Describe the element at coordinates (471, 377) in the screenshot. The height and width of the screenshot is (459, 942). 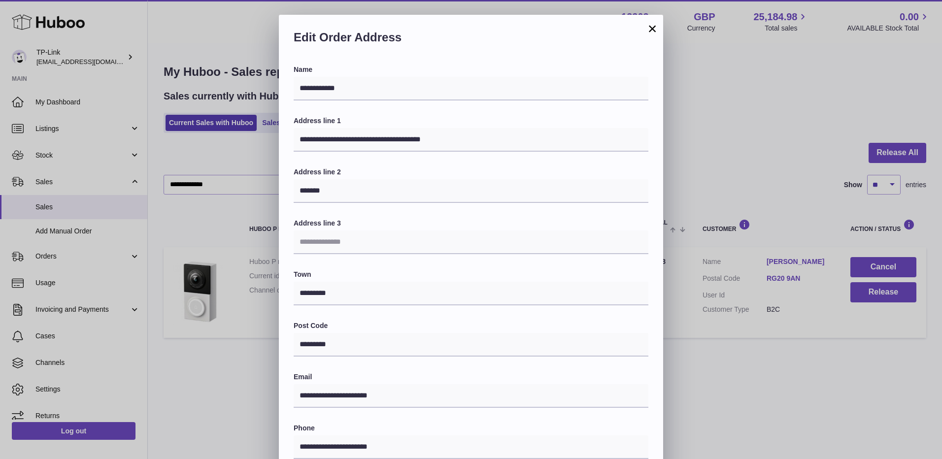
I see `label: Email` at that location.